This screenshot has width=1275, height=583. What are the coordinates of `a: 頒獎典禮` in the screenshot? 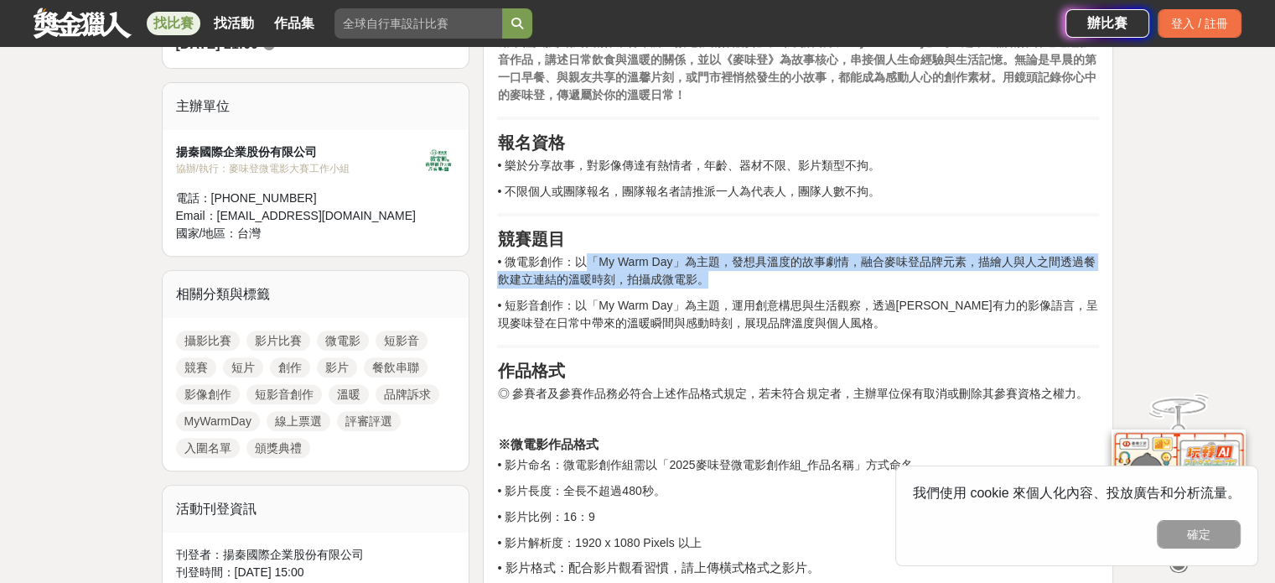 It's located at (278, 448).